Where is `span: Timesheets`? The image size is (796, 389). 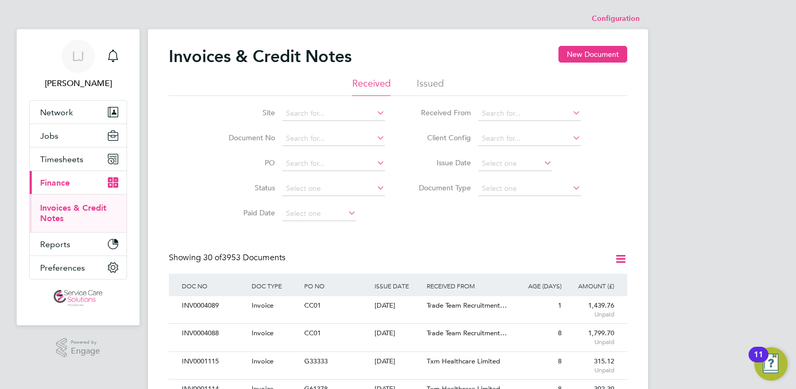
span: Timesheets is located at coordinates (61, 159).